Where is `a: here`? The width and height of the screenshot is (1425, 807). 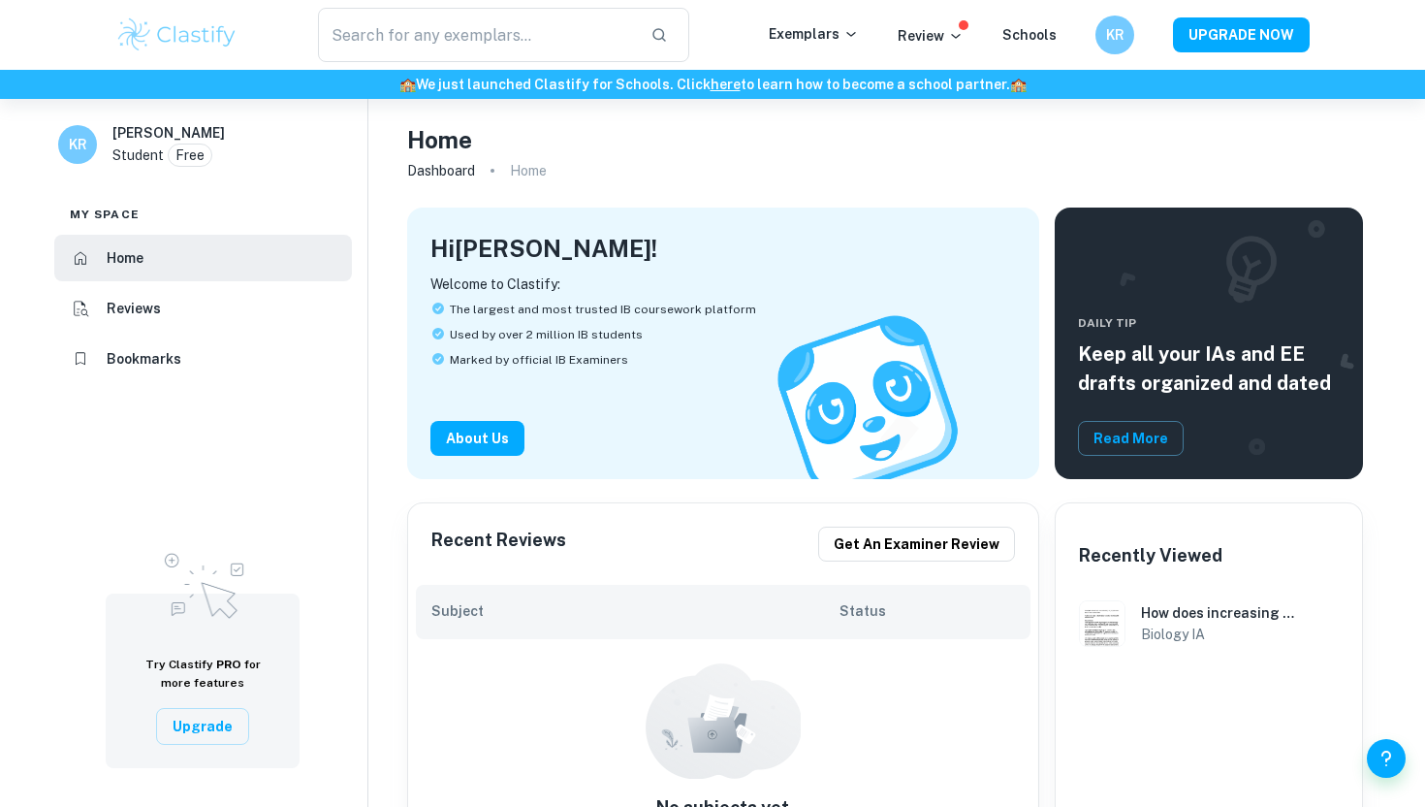
a: here is located at coordinates (725, 84).